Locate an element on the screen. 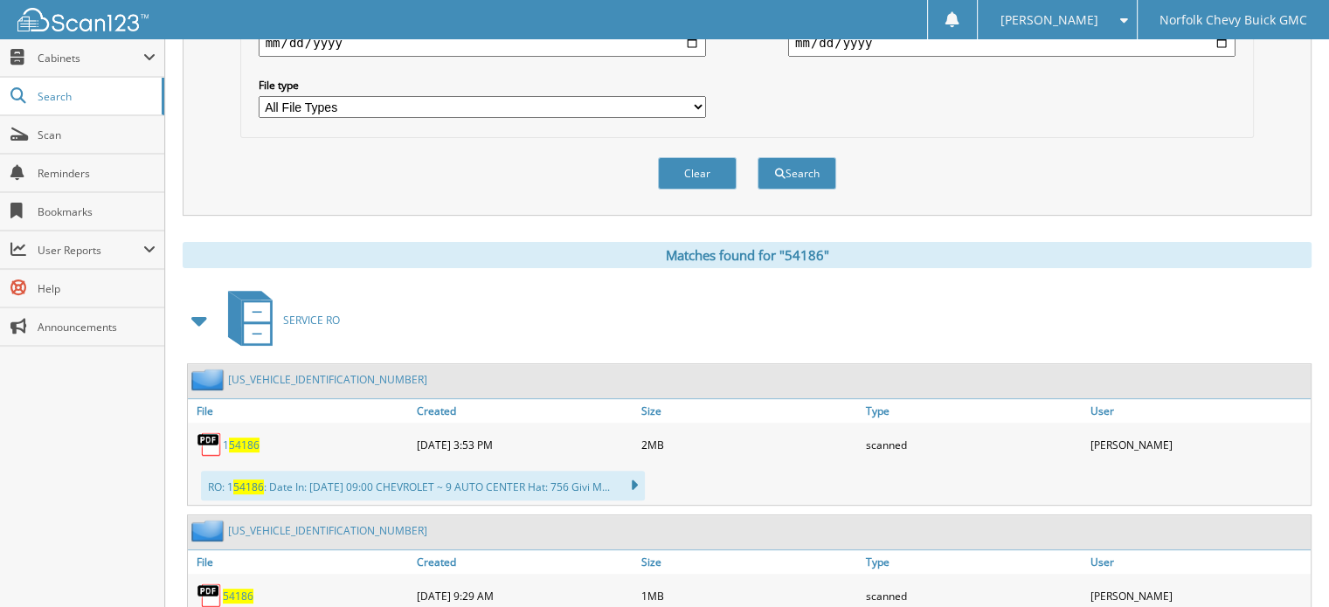  a: SERVICE RO is located at coordinates (279, 320).